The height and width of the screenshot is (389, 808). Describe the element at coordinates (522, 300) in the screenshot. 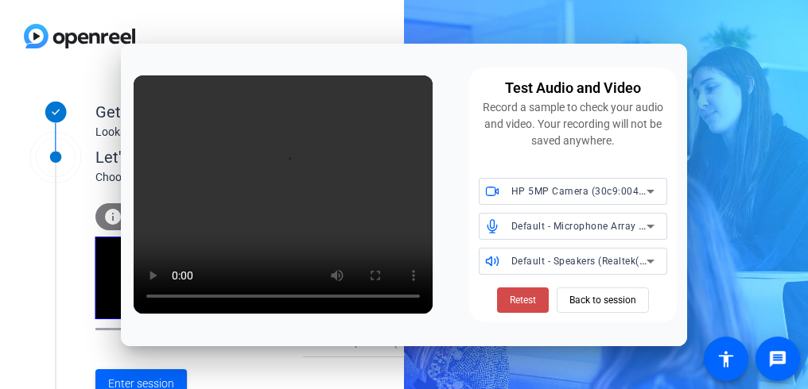

I see `button: Retest` at that location.